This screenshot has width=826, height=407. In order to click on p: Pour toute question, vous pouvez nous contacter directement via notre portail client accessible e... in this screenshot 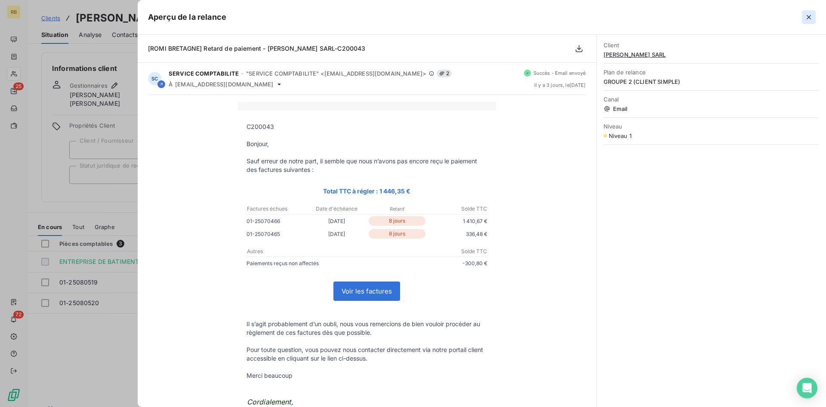, I will do `click(367, 354)`.